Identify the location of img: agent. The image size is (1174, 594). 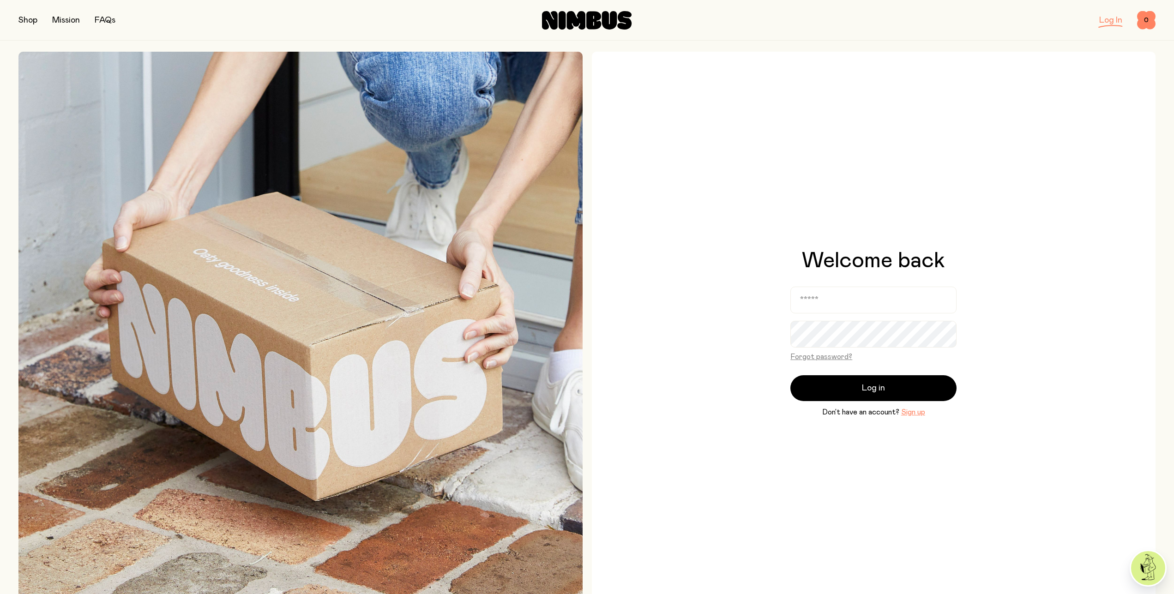
(1148, 568).